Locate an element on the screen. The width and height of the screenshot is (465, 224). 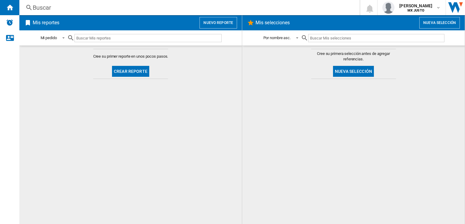
h2: Mis reportes is located at coordinates (46, 23).